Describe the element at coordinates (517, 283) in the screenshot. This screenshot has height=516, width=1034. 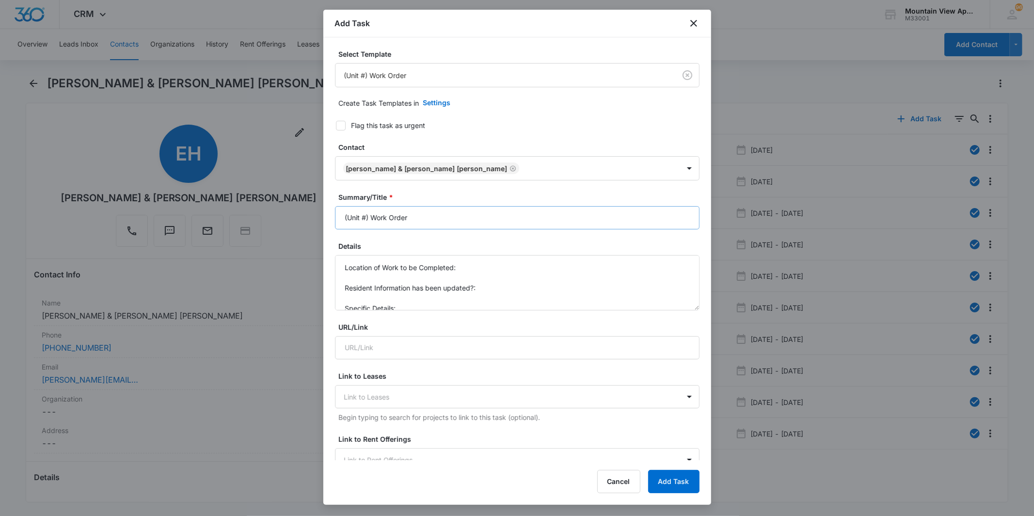
I see `textarea: Location of Work to be Completed: Resident Information has been updated?: Specific Details:` at that location.